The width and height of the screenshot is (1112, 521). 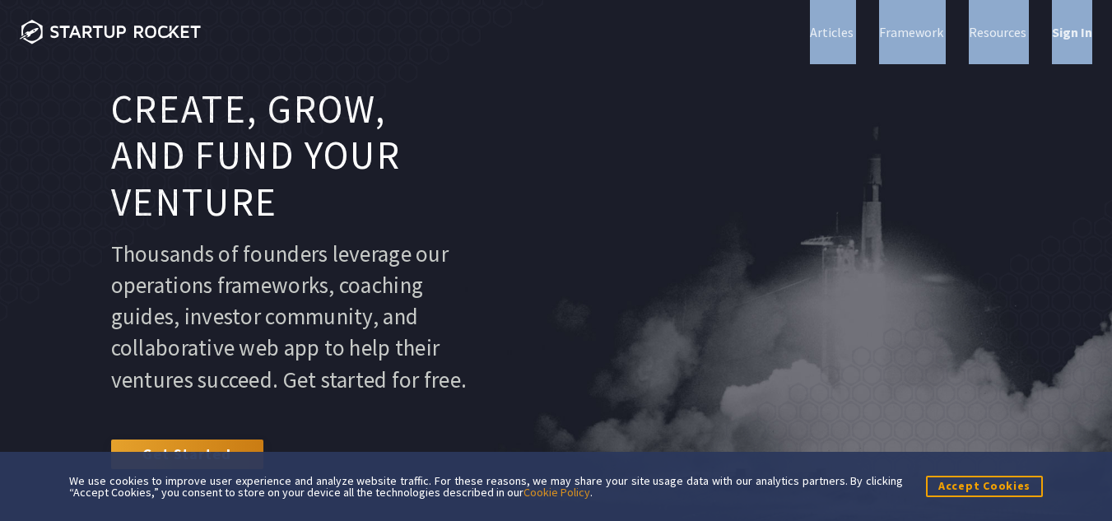 What do you see at coordinates (486, 487) in the screenshot?
I see `div: We use cookies to improve user experience and analyze website traffic. For these reasons, we may ...` at bounding box center [486, 487].